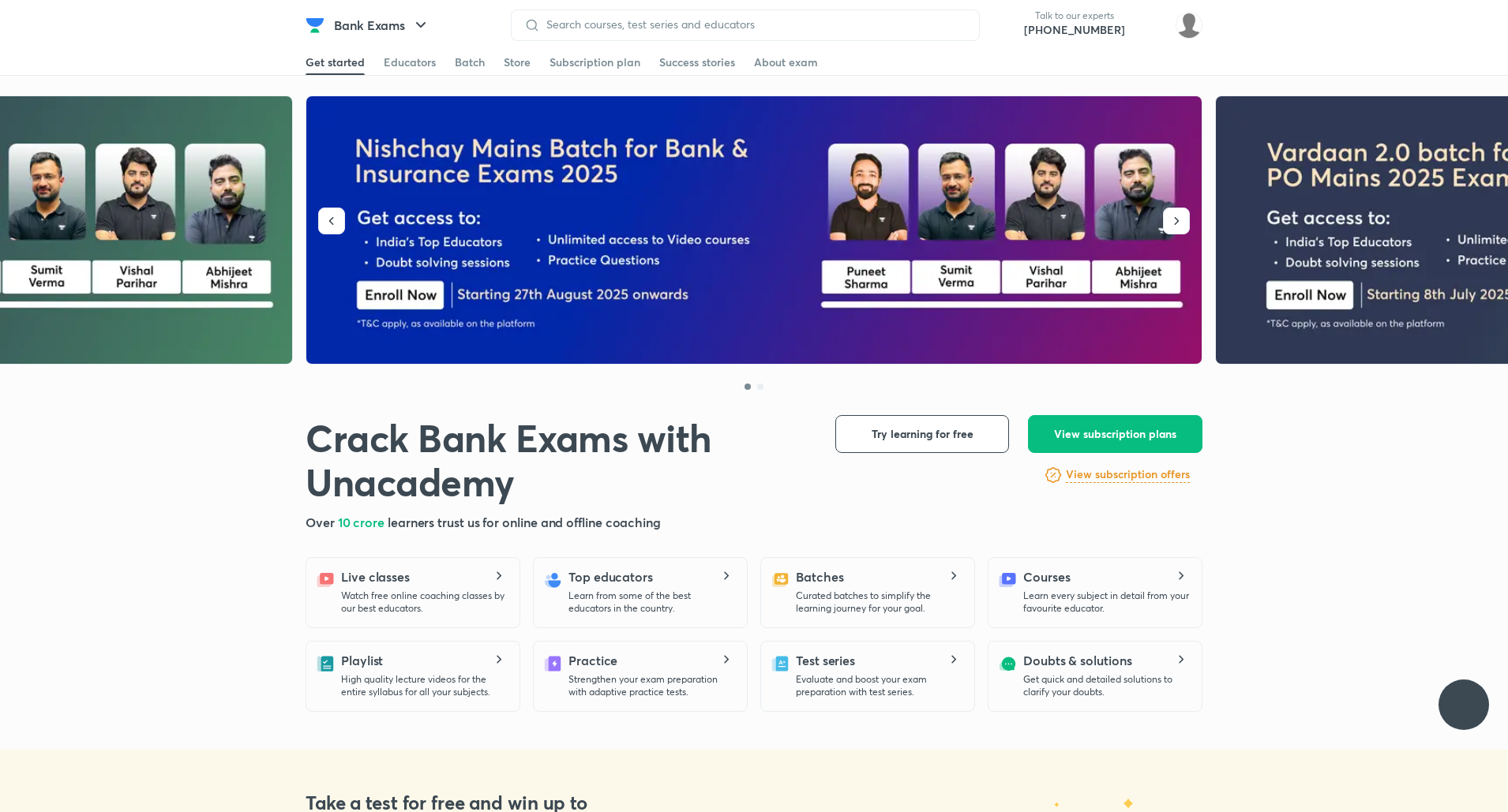  Describe the element at coordinates (424, 685) in the screenshot. I see `p: High quality lecture videos for the entire syllabus for all your subjects.` at that location.